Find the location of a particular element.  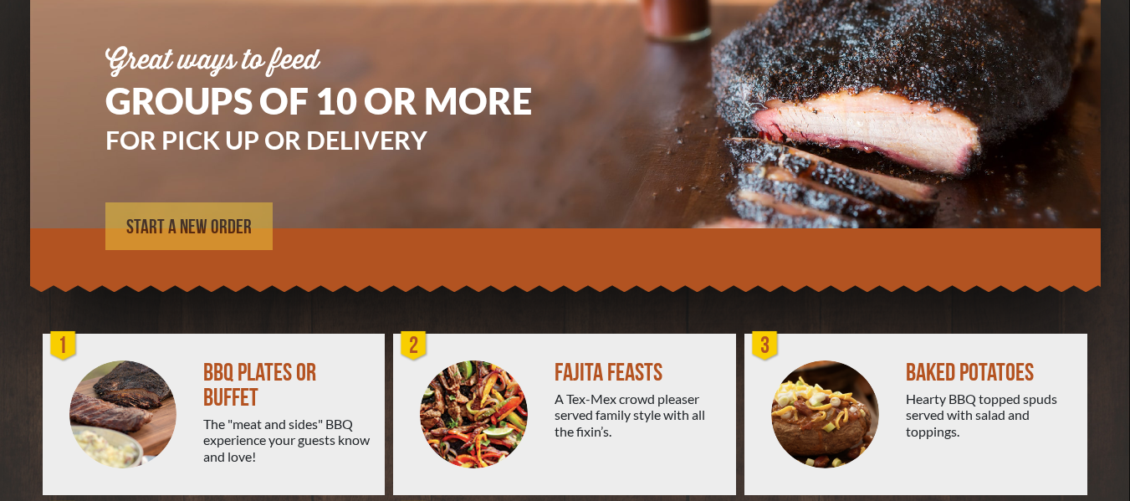

div: 3 is located at coordinates (765, 346).